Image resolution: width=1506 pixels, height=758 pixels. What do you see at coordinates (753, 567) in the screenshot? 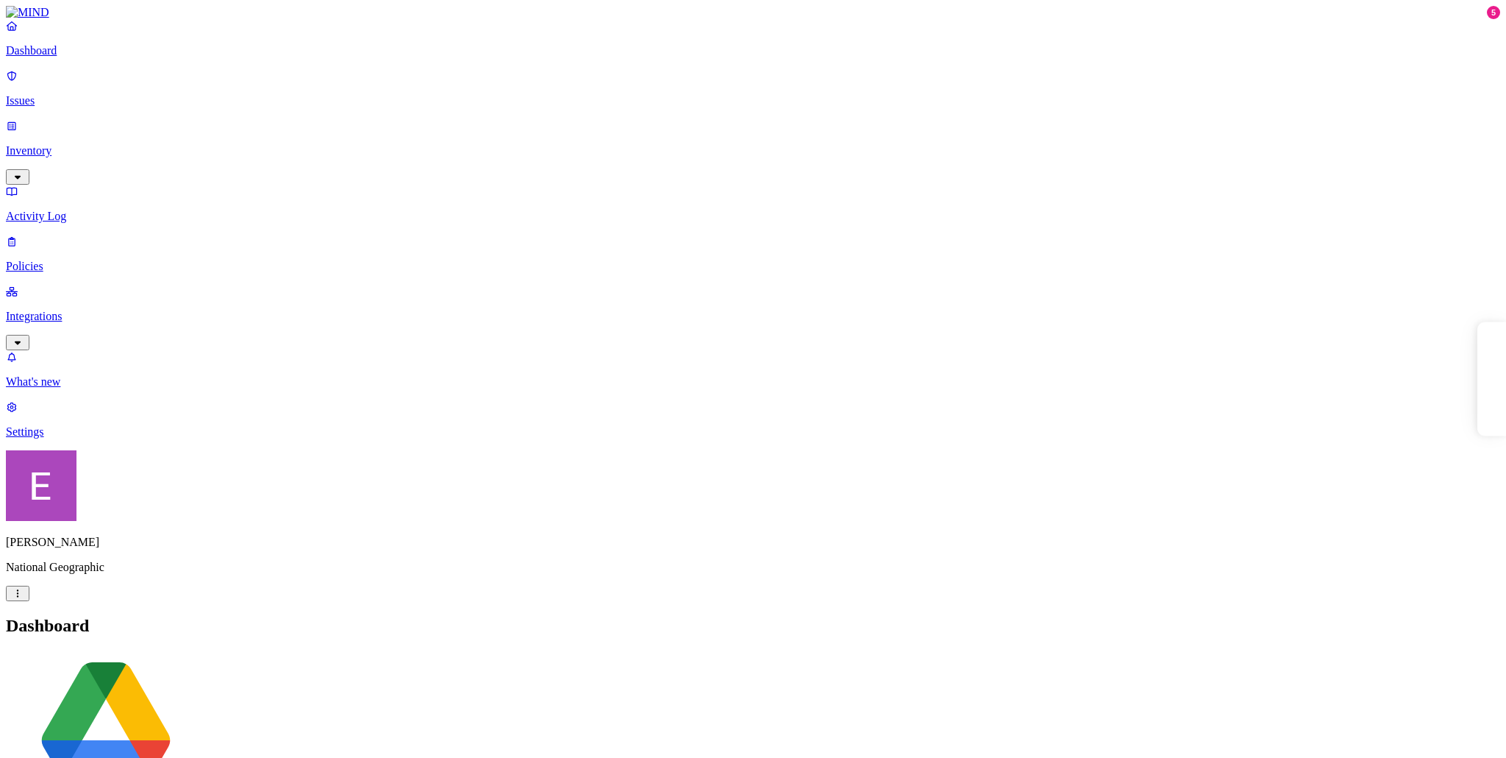
I see `p: National Geographic` at bounding box center [753, 567].